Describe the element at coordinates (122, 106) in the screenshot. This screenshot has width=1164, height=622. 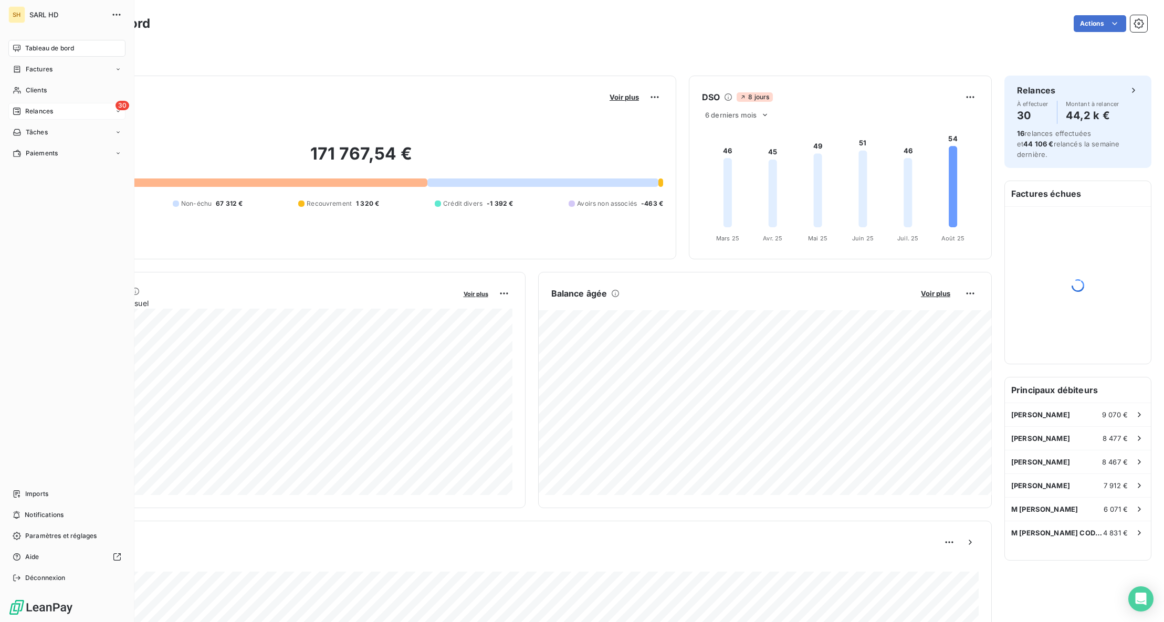
I see `span: 30` at that location.